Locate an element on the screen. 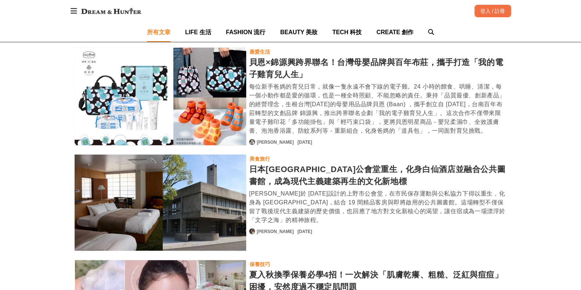  span: BEAUTY 美妝 is located at coordinates (299, 32).